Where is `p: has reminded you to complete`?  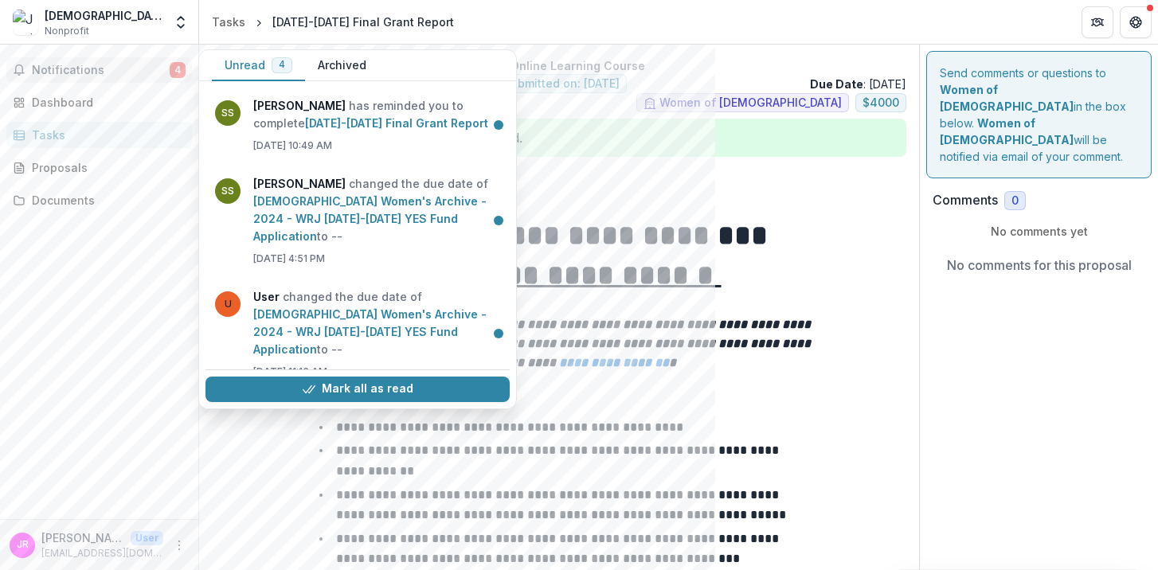
p: has reminded you to complete is located at coordinates (377, 115).